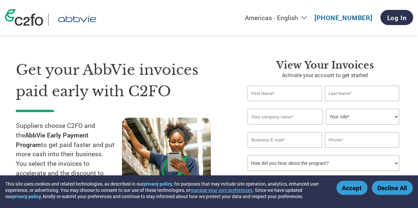 The width and height of the screenshot is (418, 208). I want to click on input: Last Name*, so click(361, 93).